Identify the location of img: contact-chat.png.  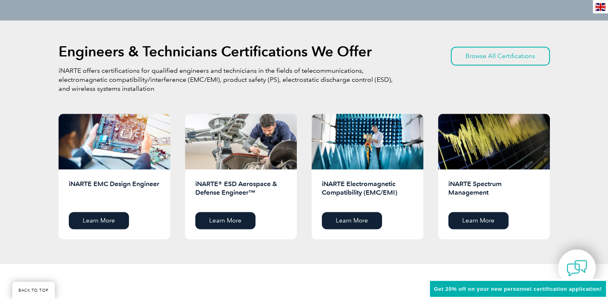
(577, 269).